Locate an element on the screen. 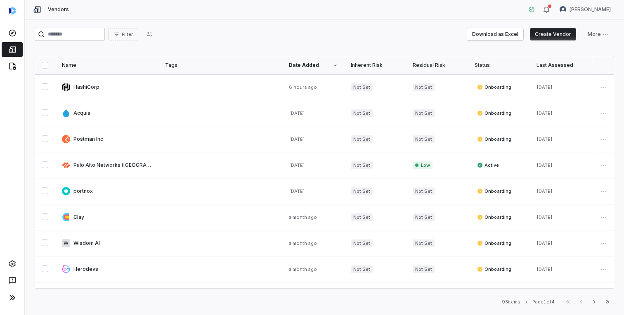  span: Vendors is located at coordinates (58, 9).